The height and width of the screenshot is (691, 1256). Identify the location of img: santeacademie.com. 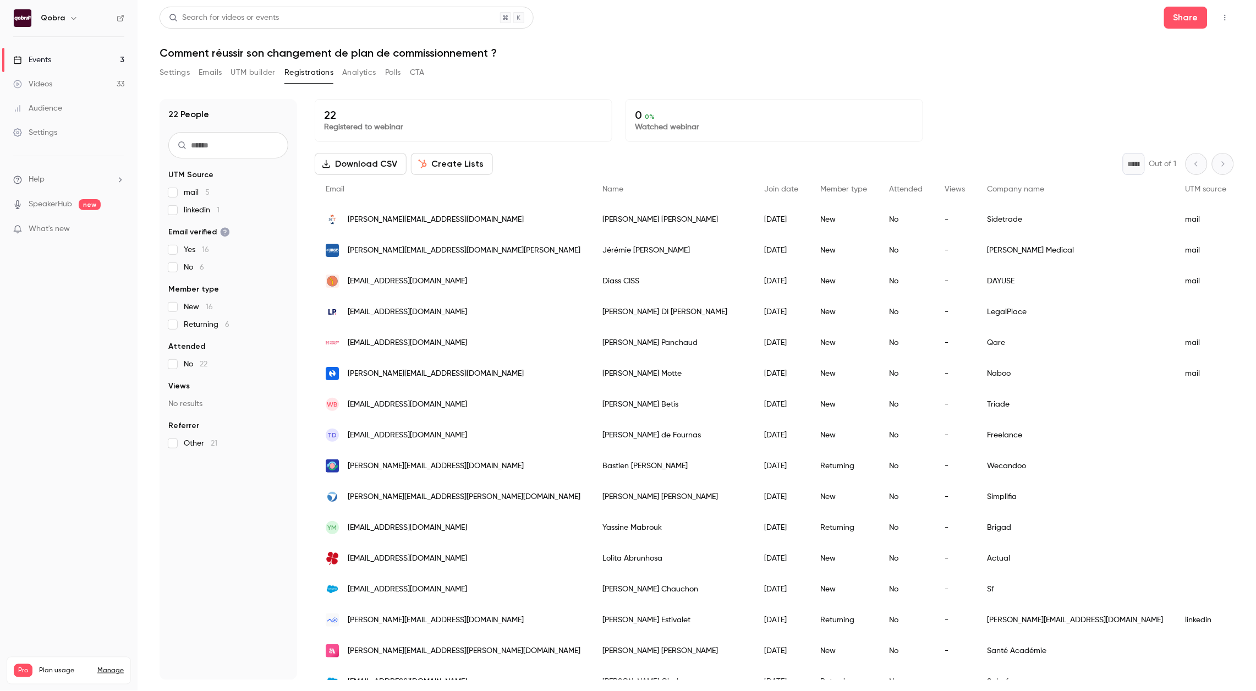
(332, 651).